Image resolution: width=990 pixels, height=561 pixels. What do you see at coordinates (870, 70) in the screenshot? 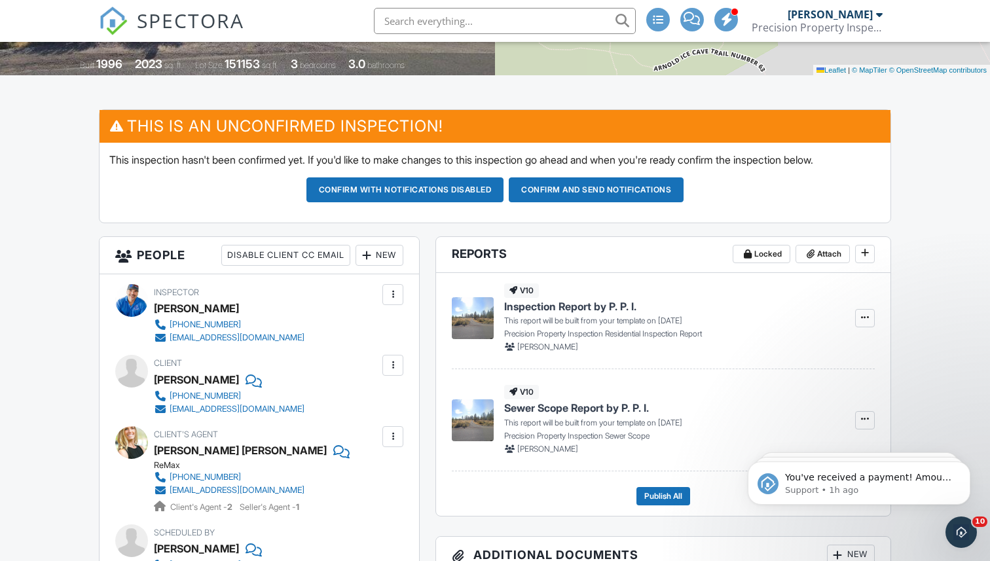
I see `a: © MapTiler` at bounding box center [870, 70].